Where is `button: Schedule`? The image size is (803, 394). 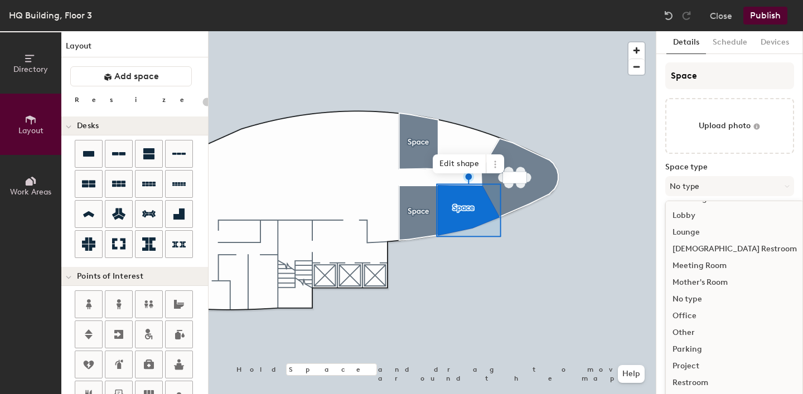 button: Schedule is located at coordinates (730, 42).